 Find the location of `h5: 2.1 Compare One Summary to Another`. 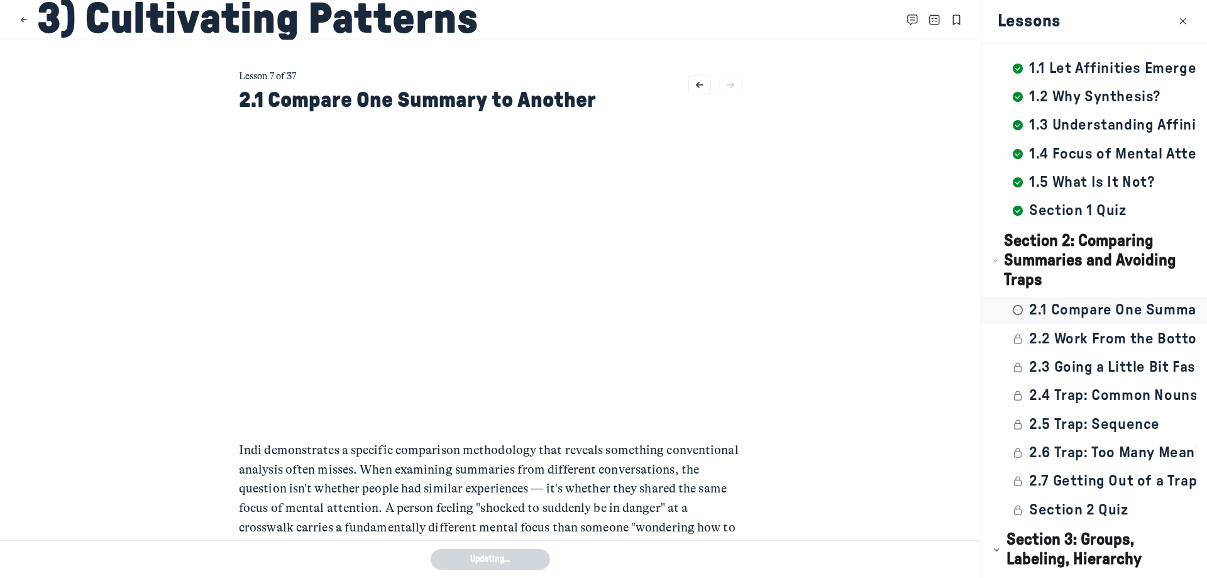

h5: 2.1 Compare One Summary to Another is located at coordinates (1113, 310).